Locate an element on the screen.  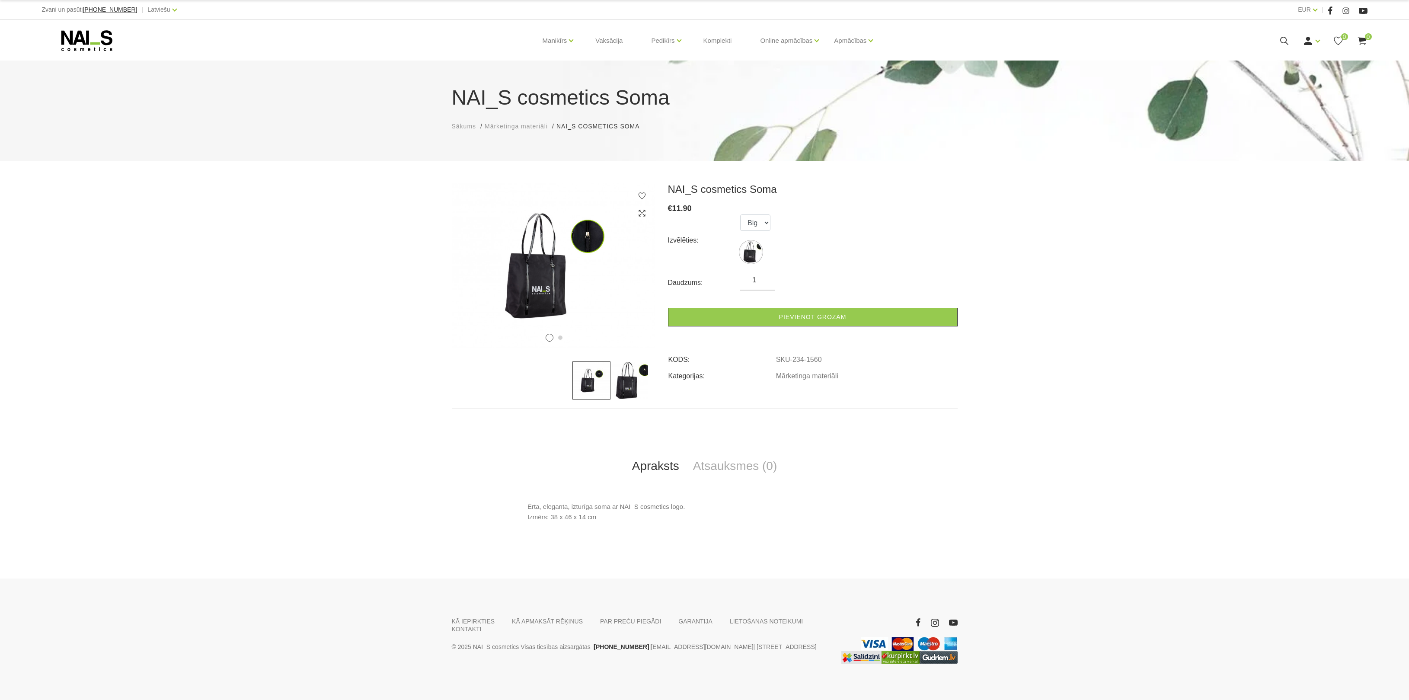
li: NAI_S cosmetics Soma is located at coordinates (602, 126).